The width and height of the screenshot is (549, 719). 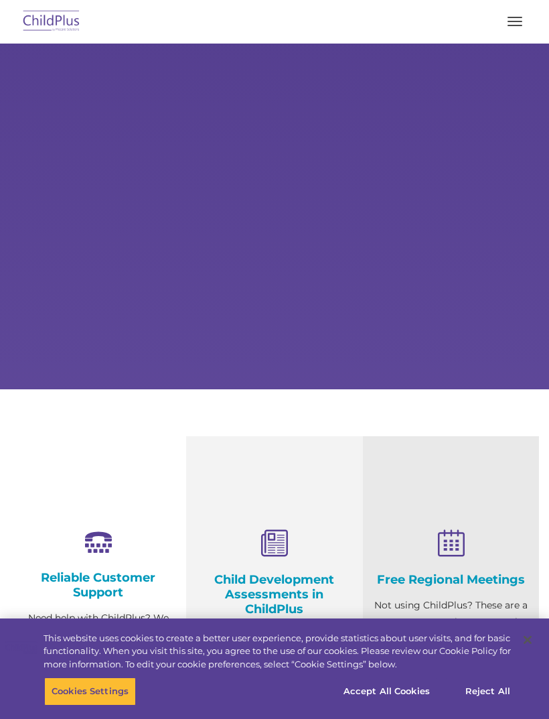 What do you see at coordinates (277, 651) in the screenshot?
I see `div: This website uses cookies to create a better user experience, provide statistics about user visit...` at bounding box center [277, 651].